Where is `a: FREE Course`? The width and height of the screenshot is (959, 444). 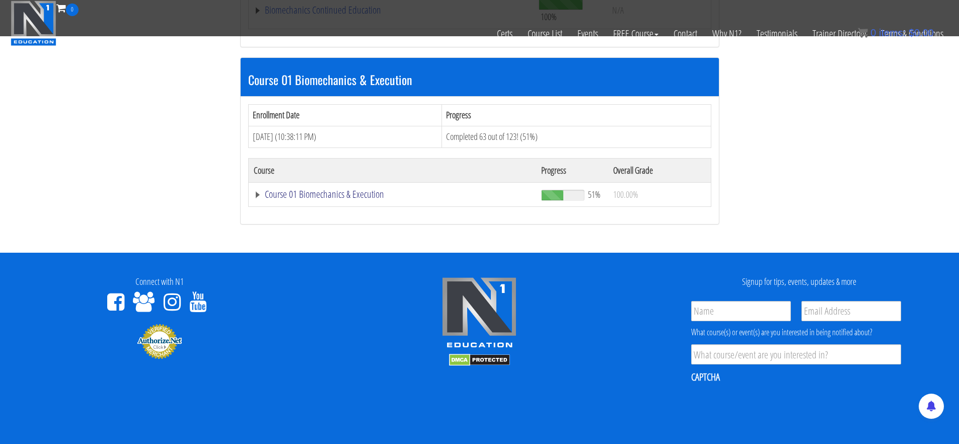 a: FREE Course is located at coordinates (636, 34).